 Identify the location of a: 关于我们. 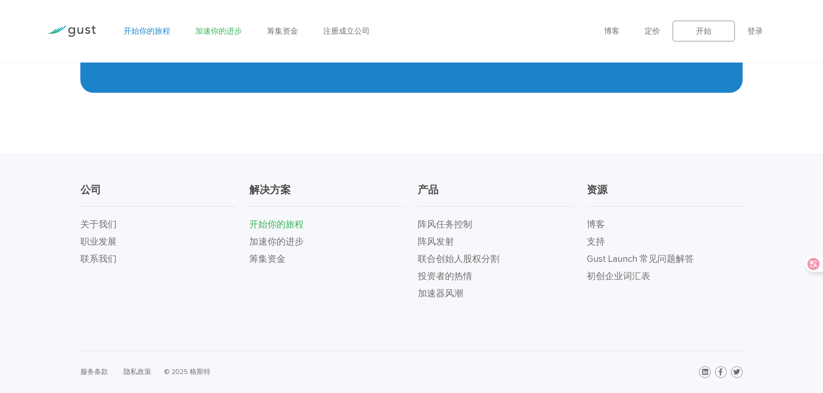
(98, 225).